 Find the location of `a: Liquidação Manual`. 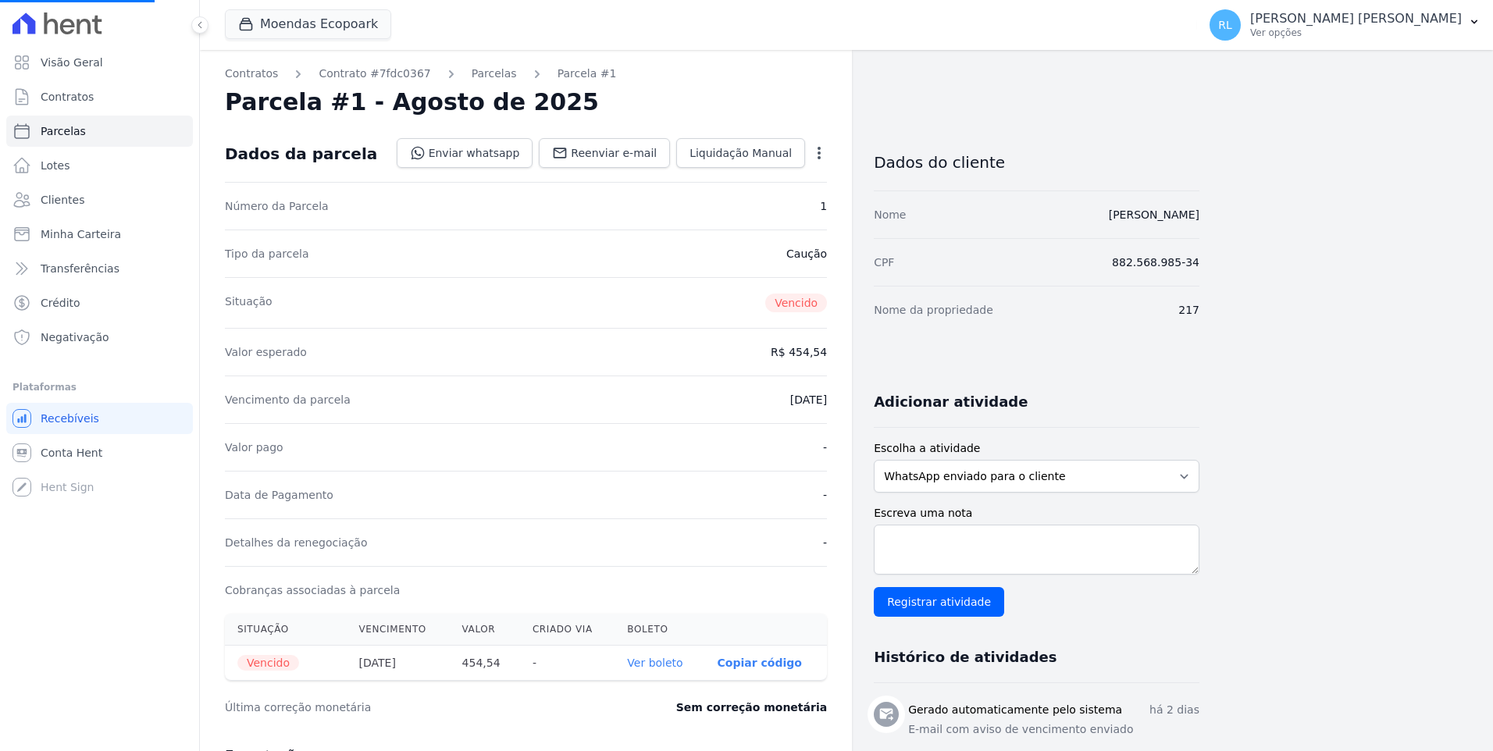

a: Liquidação Manual is located at coordinates (740, 153).